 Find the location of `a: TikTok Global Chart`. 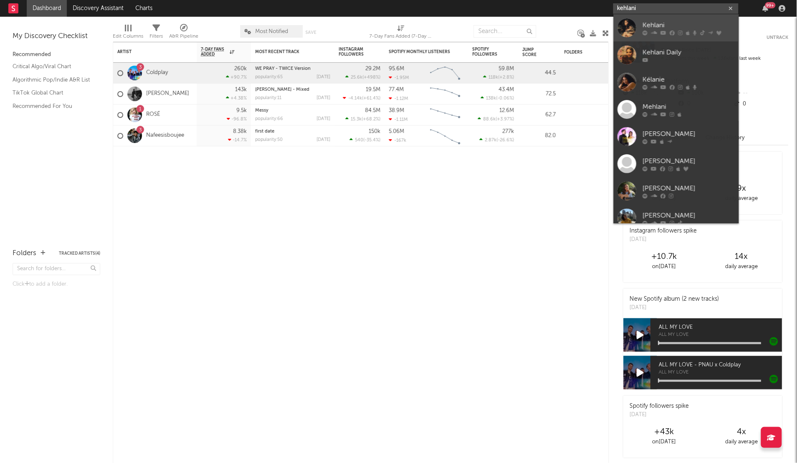

a: TikTok Global Chart is located at coordinates (52, 93).